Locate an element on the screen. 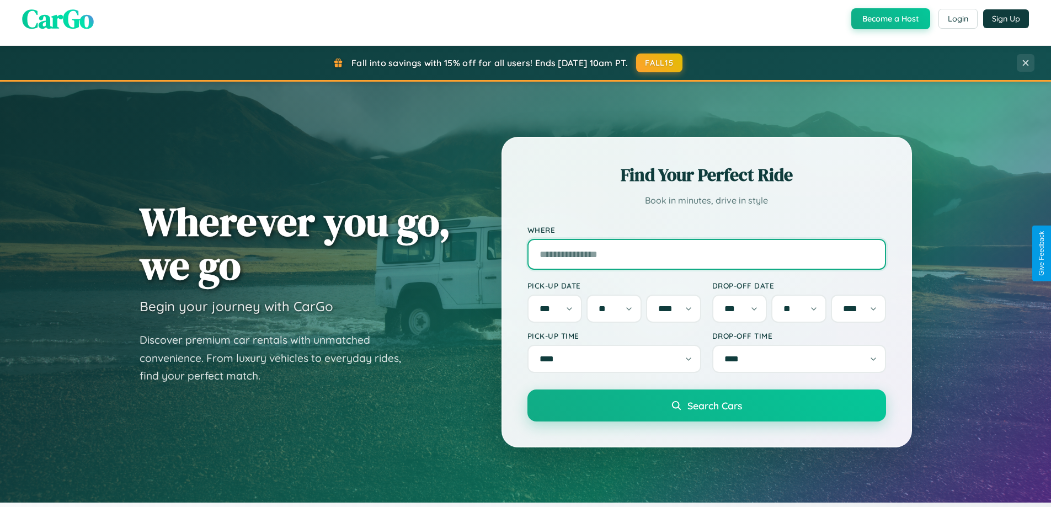 The height and width of the screenshot is (507, 1051). label: Drop-off Time is located at coordinates (799, 336).